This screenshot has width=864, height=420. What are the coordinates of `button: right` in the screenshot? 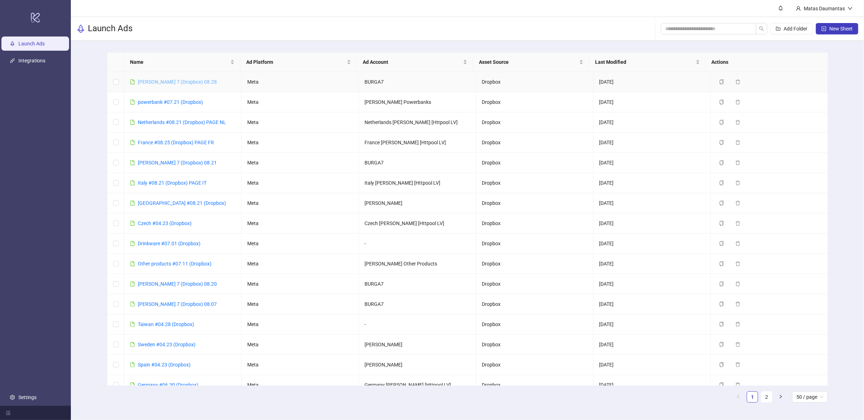 It's located at (781, 397).